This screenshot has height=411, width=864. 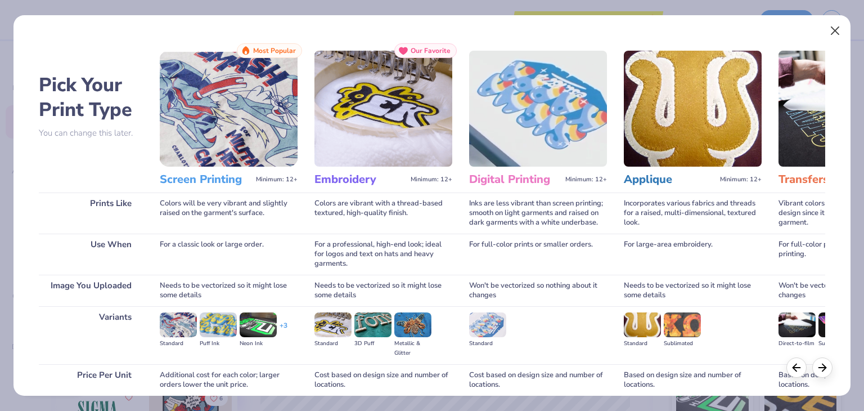 What do you see at coordinates (837, 343) in the screenshot?
I see `div: Supacolor` at bounding box center [837, 343].